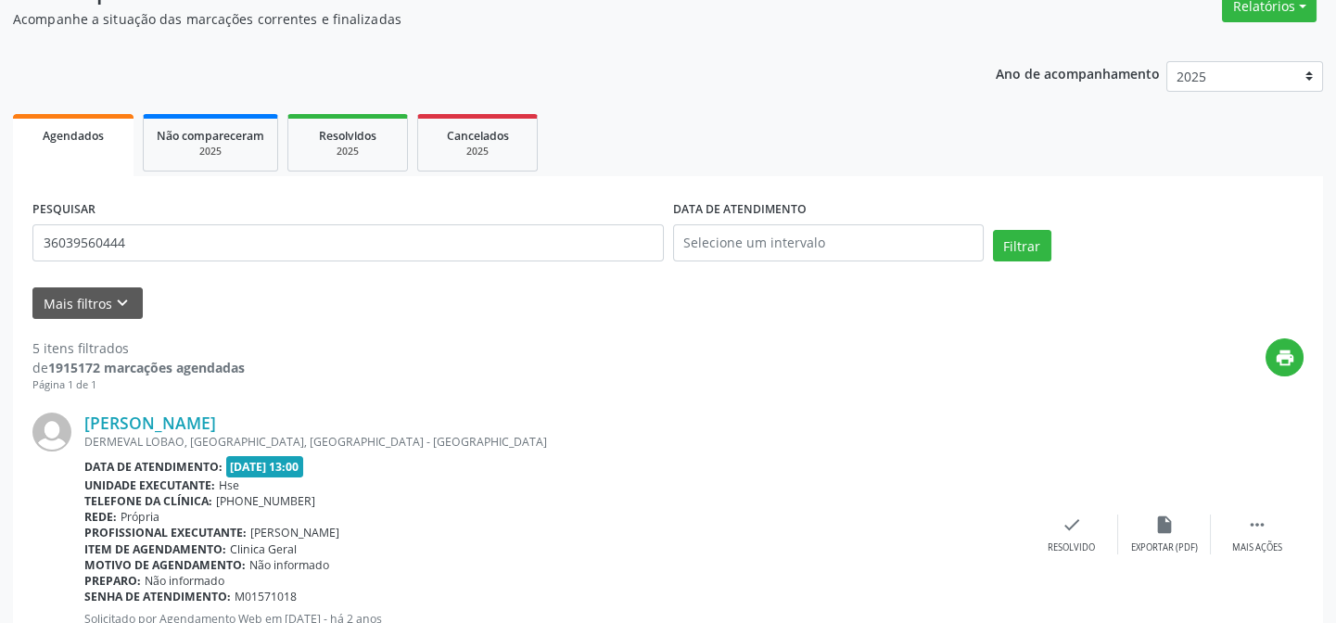 The image size is (1336, 623). Describe the element at coordinates (87, 303) in the screenshot. I see `button: Mais filtroskeyboard_arrow_down` at that location.